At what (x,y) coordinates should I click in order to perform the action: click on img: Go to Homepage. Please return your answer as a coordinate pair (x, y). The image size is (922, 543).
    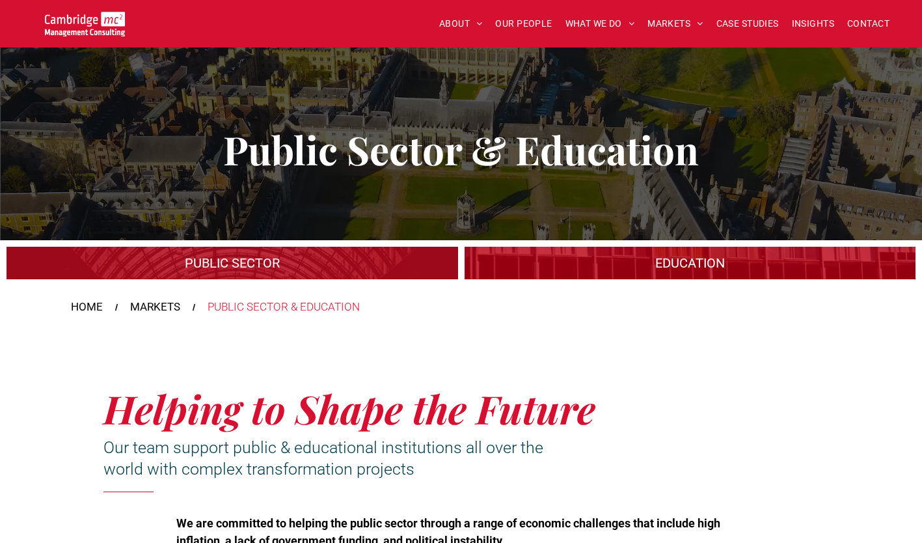
    Looking at the image, I should click on (85, 24).